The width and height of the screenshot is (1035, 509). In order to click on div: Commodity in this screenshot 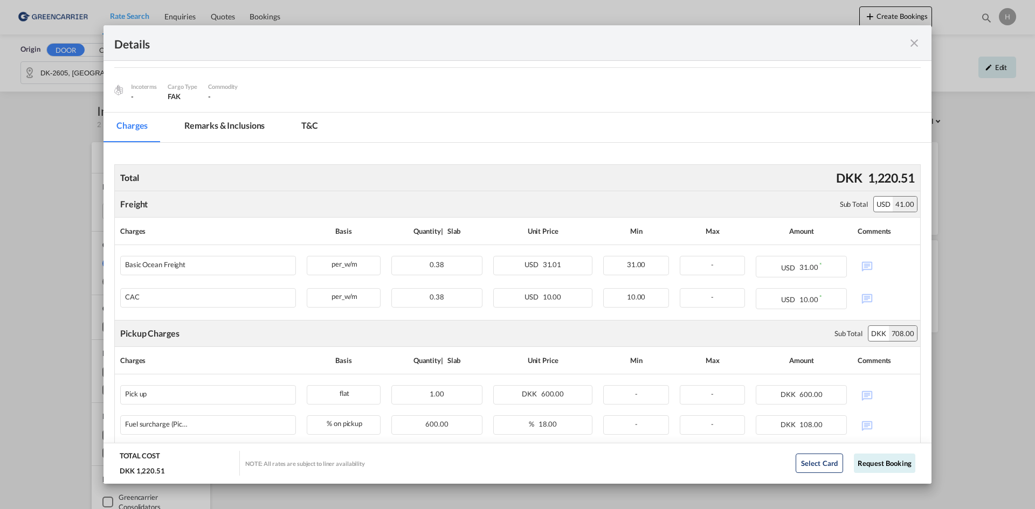, I will do `click(223, 87)`.